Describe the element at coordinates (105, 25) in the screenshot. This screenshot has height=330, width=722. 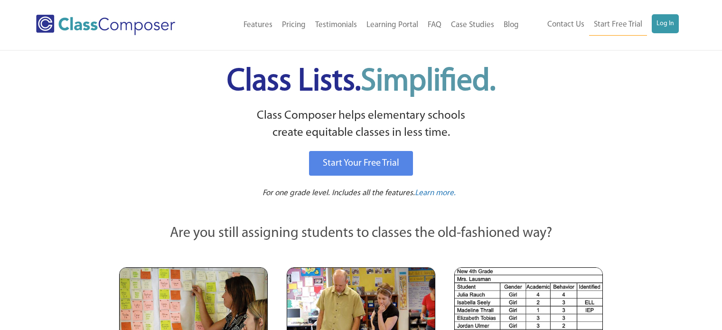
I see `img: Class Composer` at that location.